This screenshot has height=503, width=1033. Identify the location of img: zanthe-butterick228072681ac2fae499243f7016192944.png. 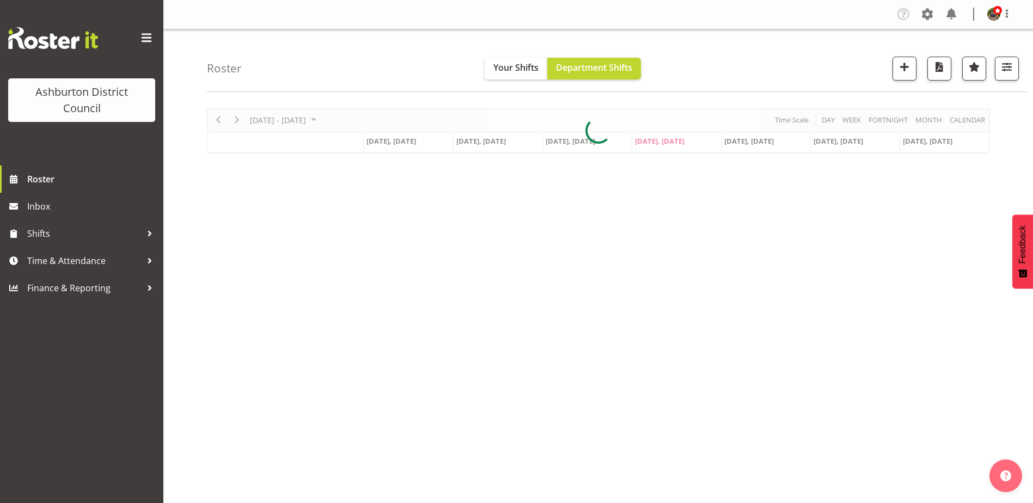
(993, 14).